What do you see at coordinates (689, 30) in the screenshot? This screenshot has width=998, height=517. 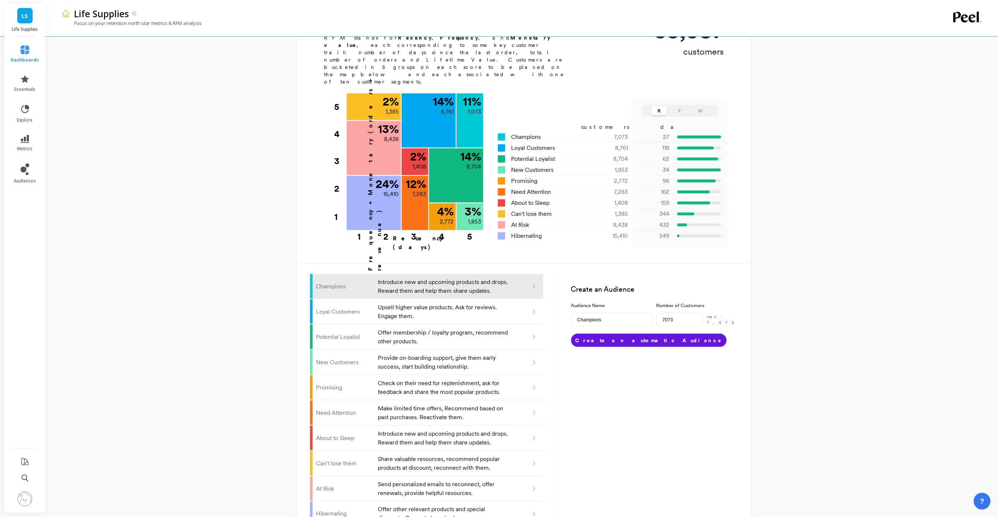 I see `p: 63,087` at bounding box center [689, 30].